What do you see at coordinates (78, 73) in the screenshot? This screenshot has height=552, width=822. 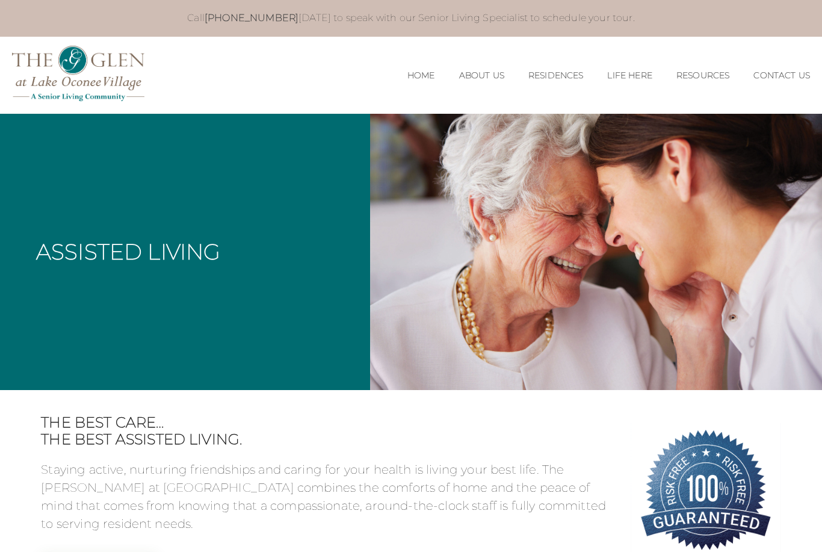 I see `img: The Glen Lake Oconee Home` at bounding box center [78, 73].